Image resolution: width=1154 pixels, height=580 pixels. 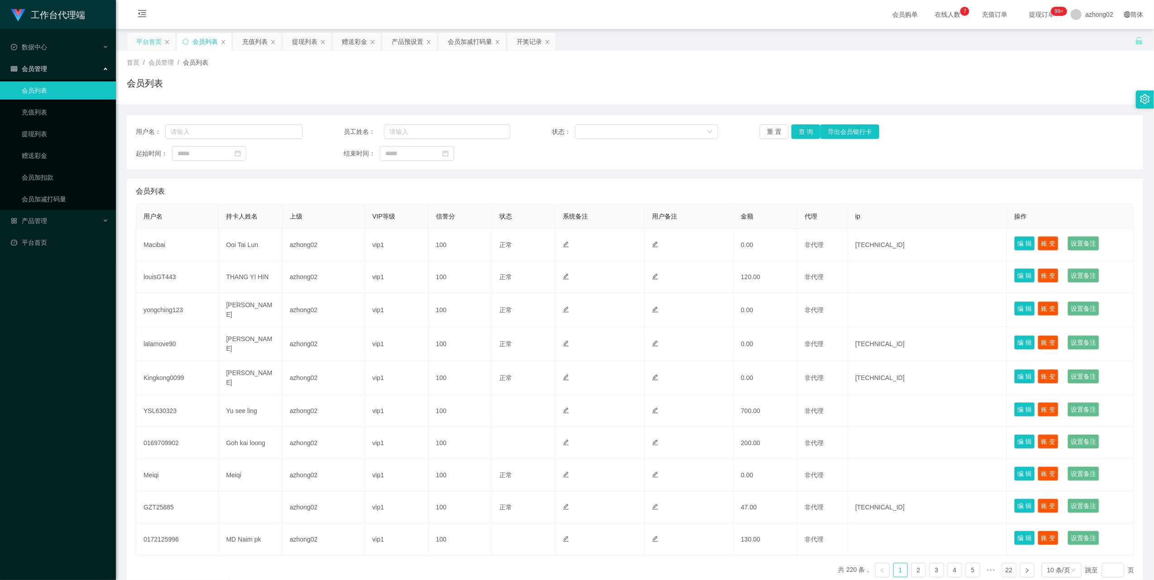 I want to click on span: 产品管理, so click(x=29, y=221).